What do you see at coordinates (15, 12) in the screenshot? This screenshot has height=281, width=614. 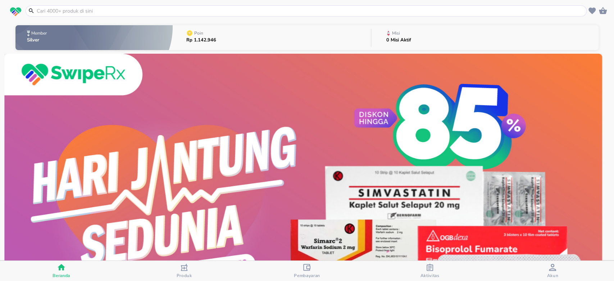 I see `img: logo_swiperx_s.bd005f3b.svg` at bounding box center [15, 12].